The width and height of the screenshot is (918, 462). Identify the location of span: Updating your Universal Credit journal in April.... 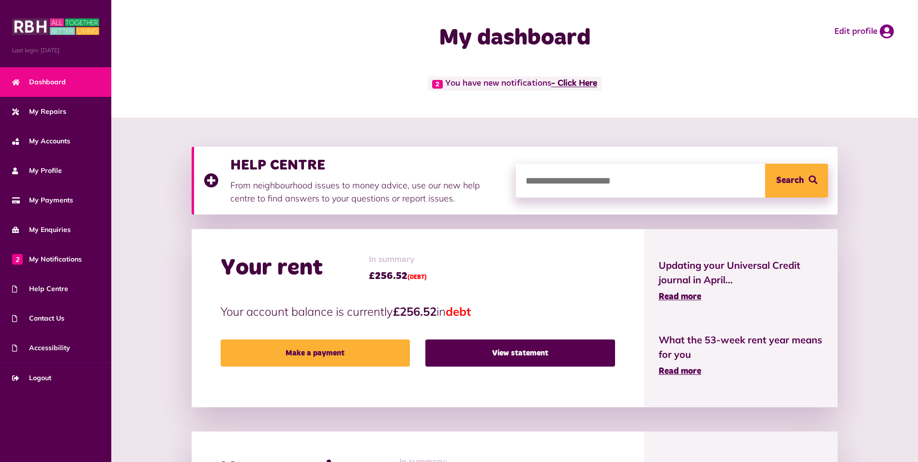
(741, 272).